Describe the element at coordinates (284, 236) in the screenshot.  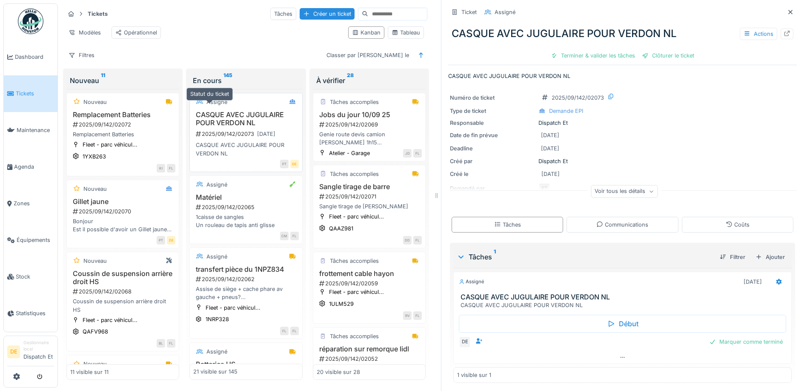
I see `div: CM` at that location.